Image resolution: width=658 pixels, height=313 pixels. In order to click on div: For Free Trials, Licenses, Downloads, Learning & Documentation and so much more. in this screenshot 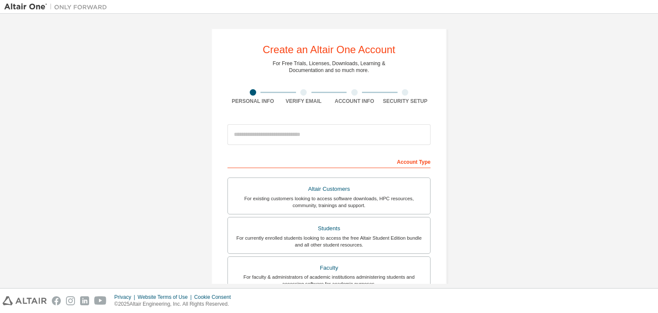, I will do `click(329, 67)`.